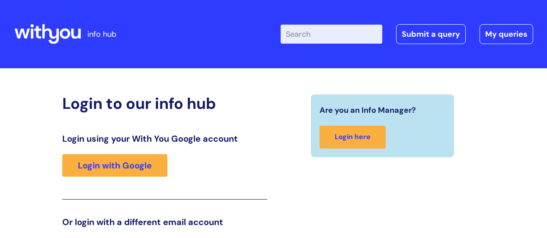 Image resolution: width=547 pixels, height=238 pixels. What do you see at coordinates (102, 34) in the screenshot?
I see `p: info hub` at bounding box center [102, 34].